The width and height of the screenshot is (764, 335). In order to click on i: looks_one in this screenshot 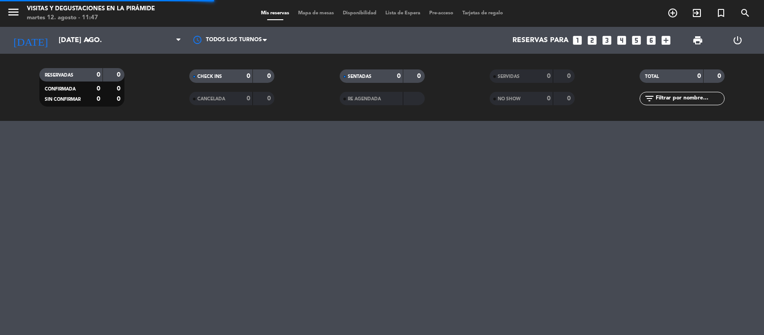, I will do `click(578, 40)`.